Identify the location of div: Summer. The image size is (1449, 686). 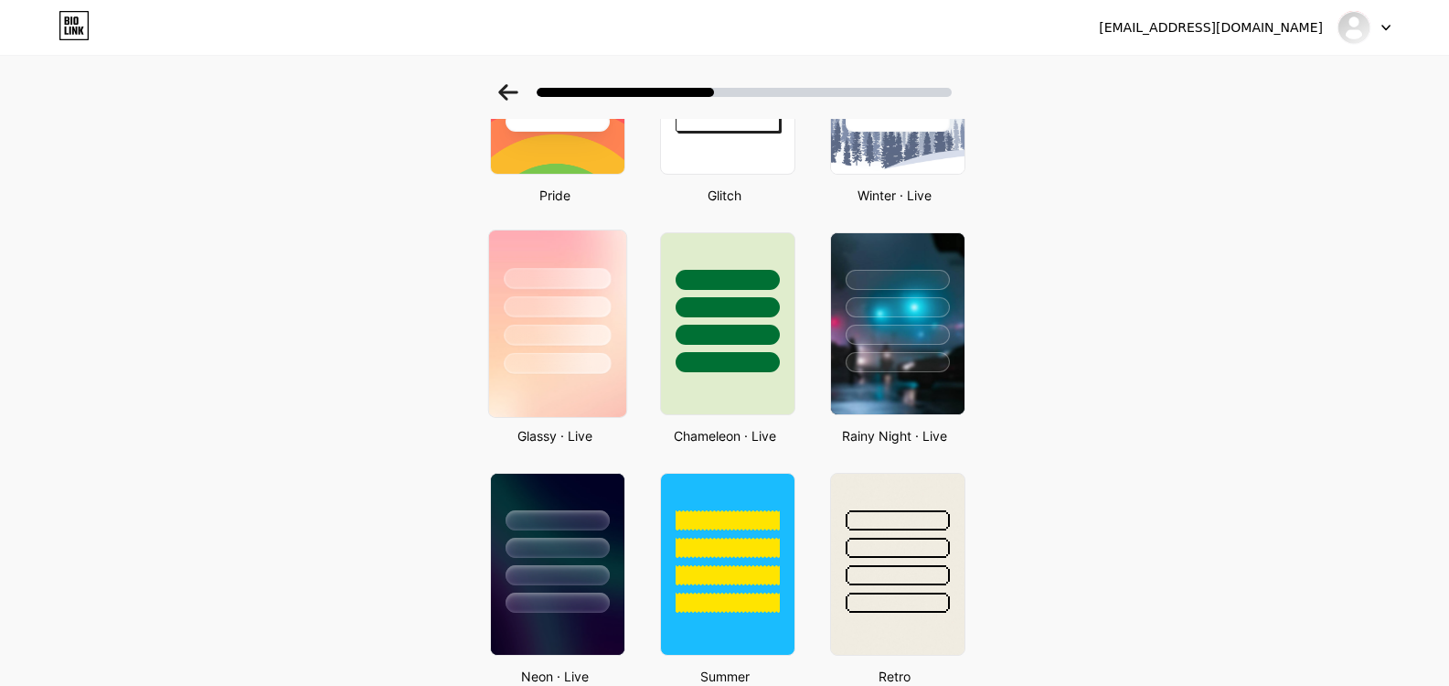
(725, 676).